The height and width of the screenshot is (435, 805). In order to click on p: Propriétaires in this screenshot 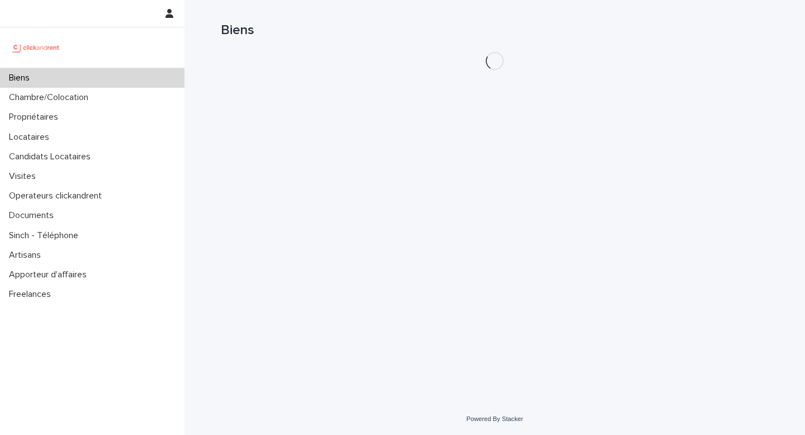, I will do `click(36, 117)`.